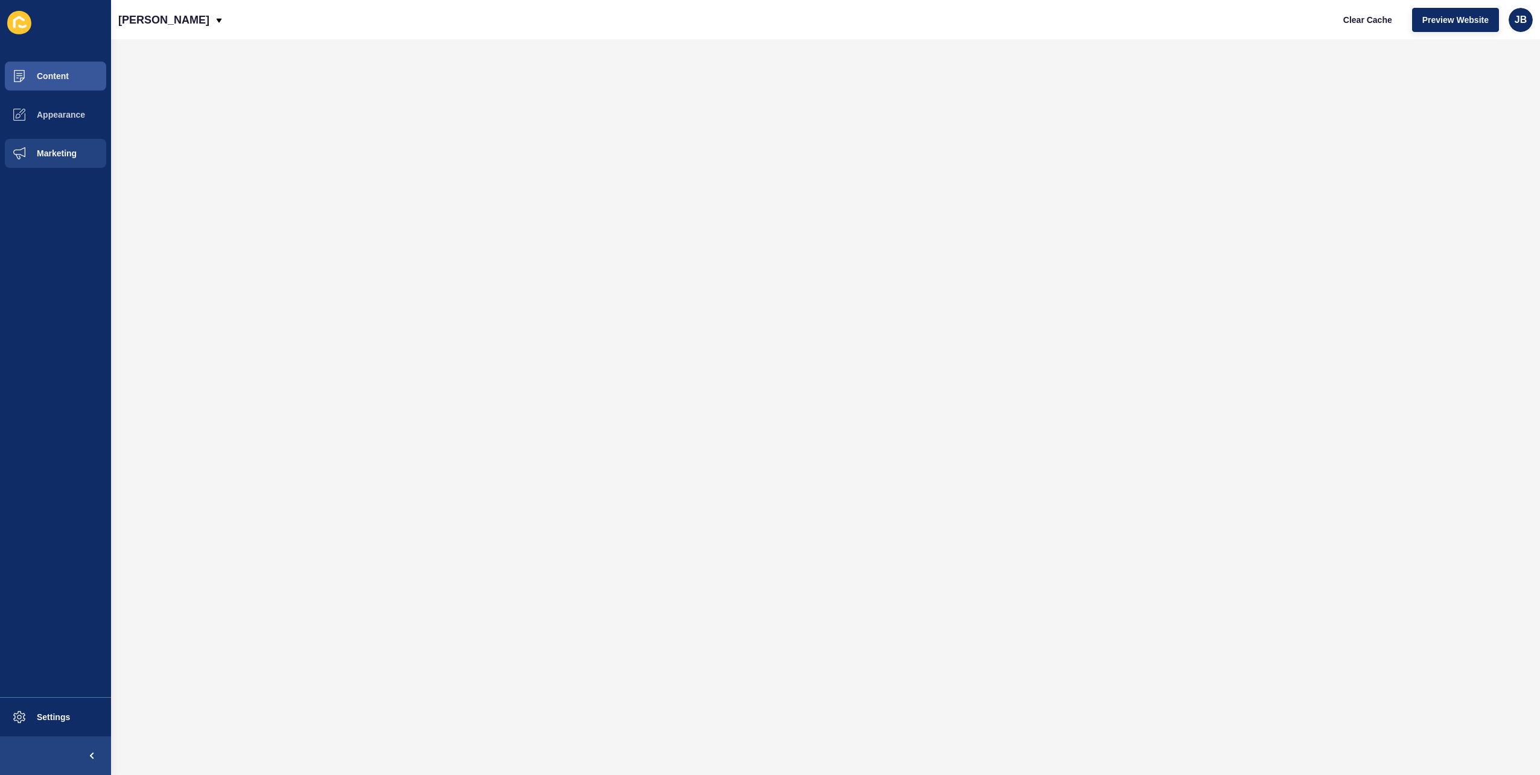 The height and width of the screenshot is (775, 1540). What do you see at coordinates (1367, 20) in the screenshot?
I see `button: Clear Cache` at bounding box center [1367, 20].